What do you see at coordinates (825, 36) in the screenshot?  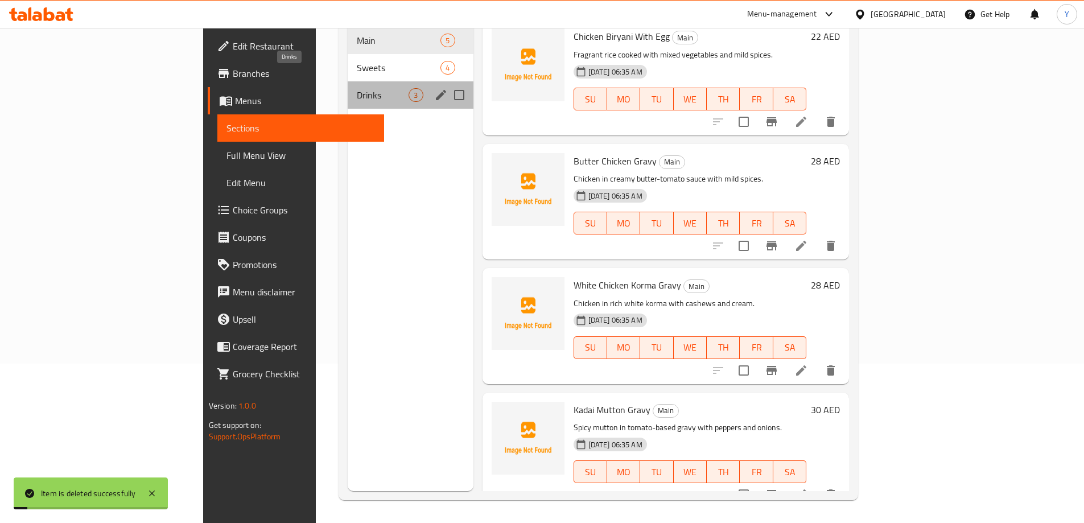 I see `h6: 22 AED` at bounding box center [825, 36].